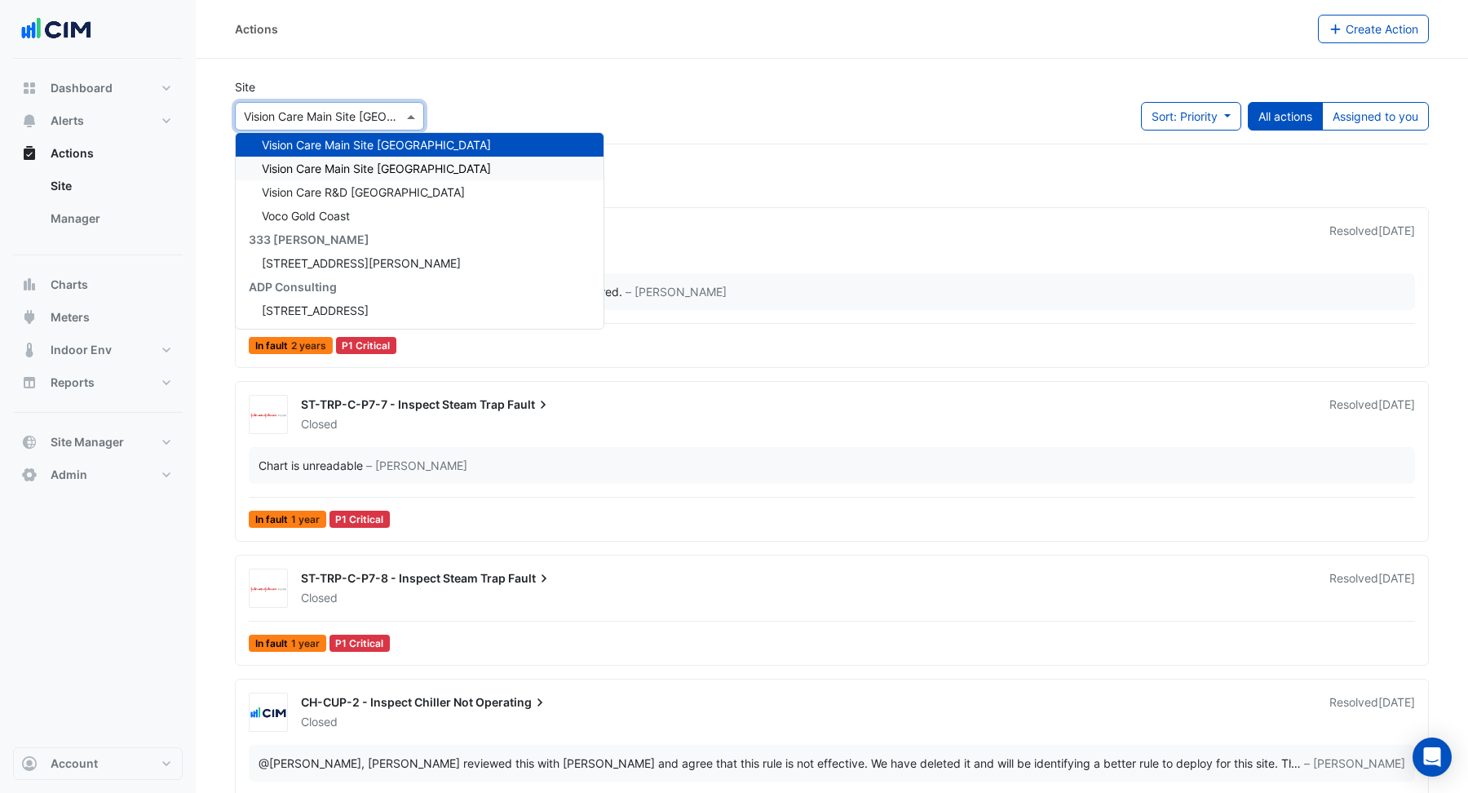 This screenshot has width=1468, height=793. What do you see at coordinates (110, 219) in the screenshot?
I see `a: Manager` at bounding box center [110, 219].